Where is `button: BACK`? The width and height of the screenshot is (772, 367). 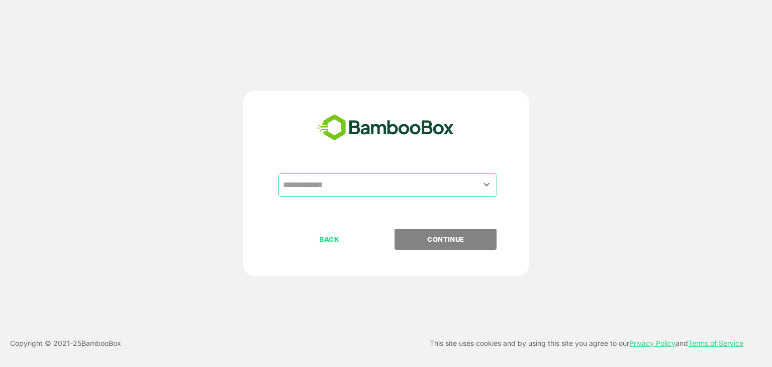 button: BACK is located at coordinates (329, 239).